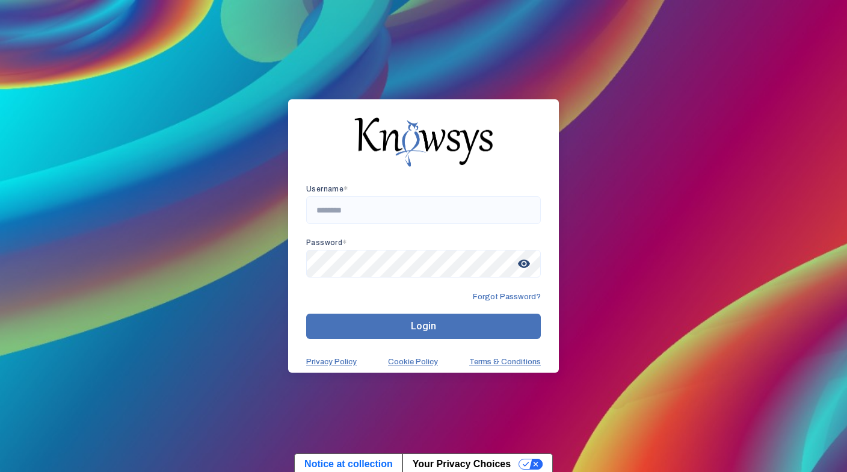 The width and height of the screenshot is (847, 472). What do you see at coordinates (524, 264) in the screenshot?
I see `span: visibility` at bounding box center [524, 264].